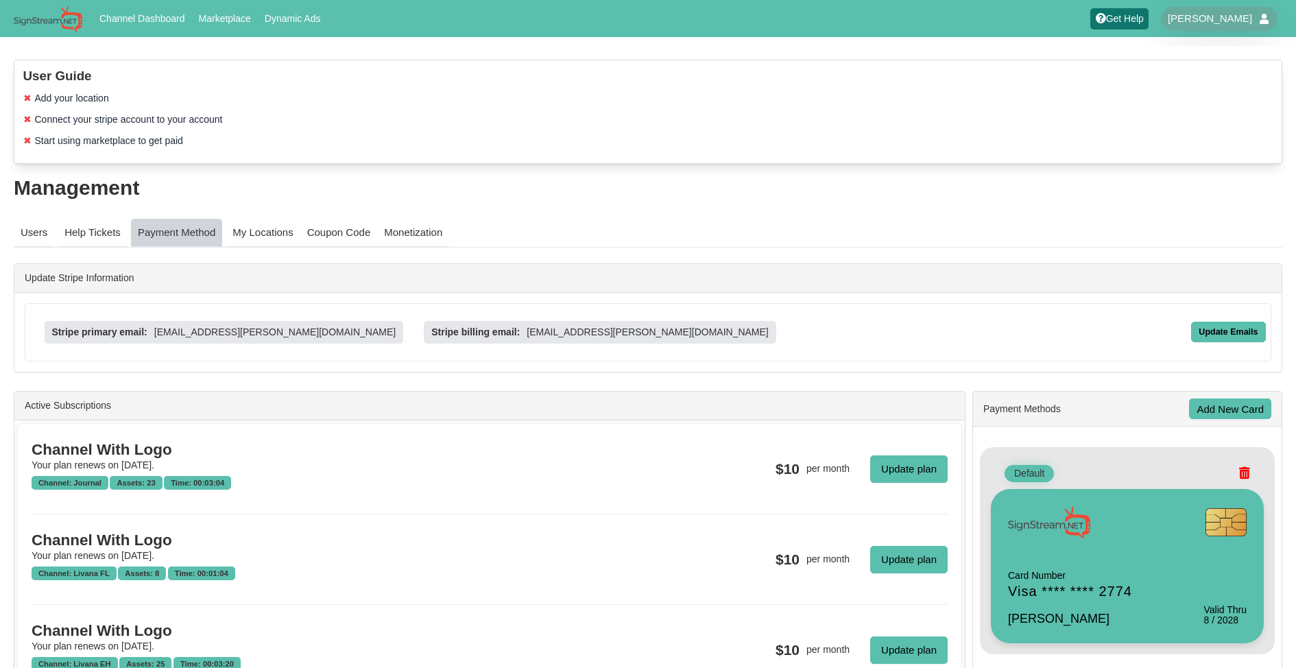 Image resolution: width=1296 pixels, height=668 pixels. Describe the element at coordinates (648, 188) in the screenshot. I see `div: Management` at that location.